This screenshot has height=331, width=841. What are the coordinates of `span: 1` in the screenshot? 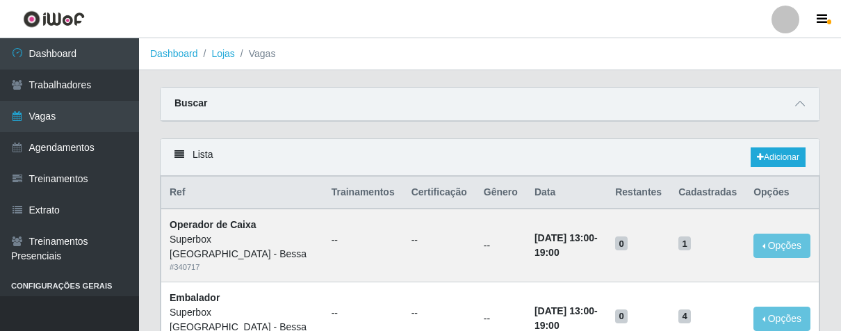 It's located at (685, 243).